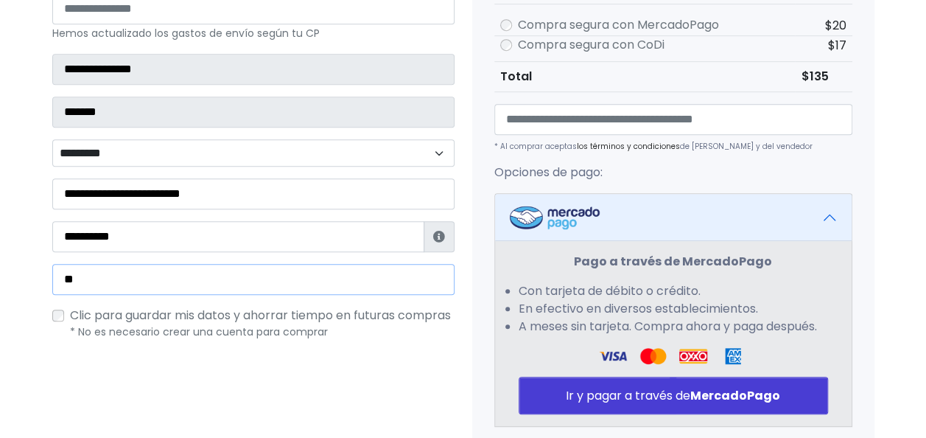 Image resolution: width=926 pixels, height=438 pixels. Describe the element at coordinates (591, 45) in the screenshot. I see `label: Compra segura con CoDi` at that location.